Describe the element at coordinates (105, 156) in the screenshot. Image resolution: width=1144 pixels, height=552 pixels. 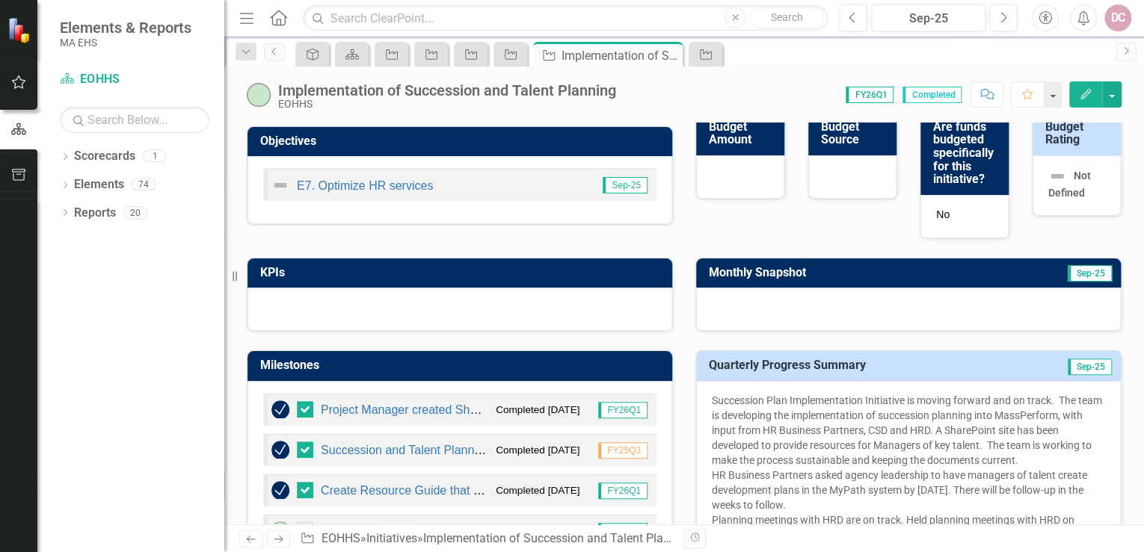
I see `a: Scorecards` at that location.